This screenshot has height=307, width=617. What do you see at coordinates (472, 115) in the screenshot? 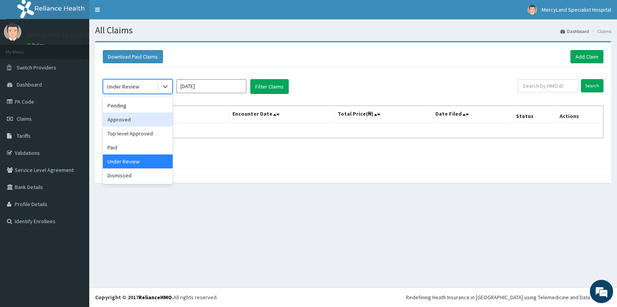
I see `th: Date Filed` at bounding box center [472, 115].